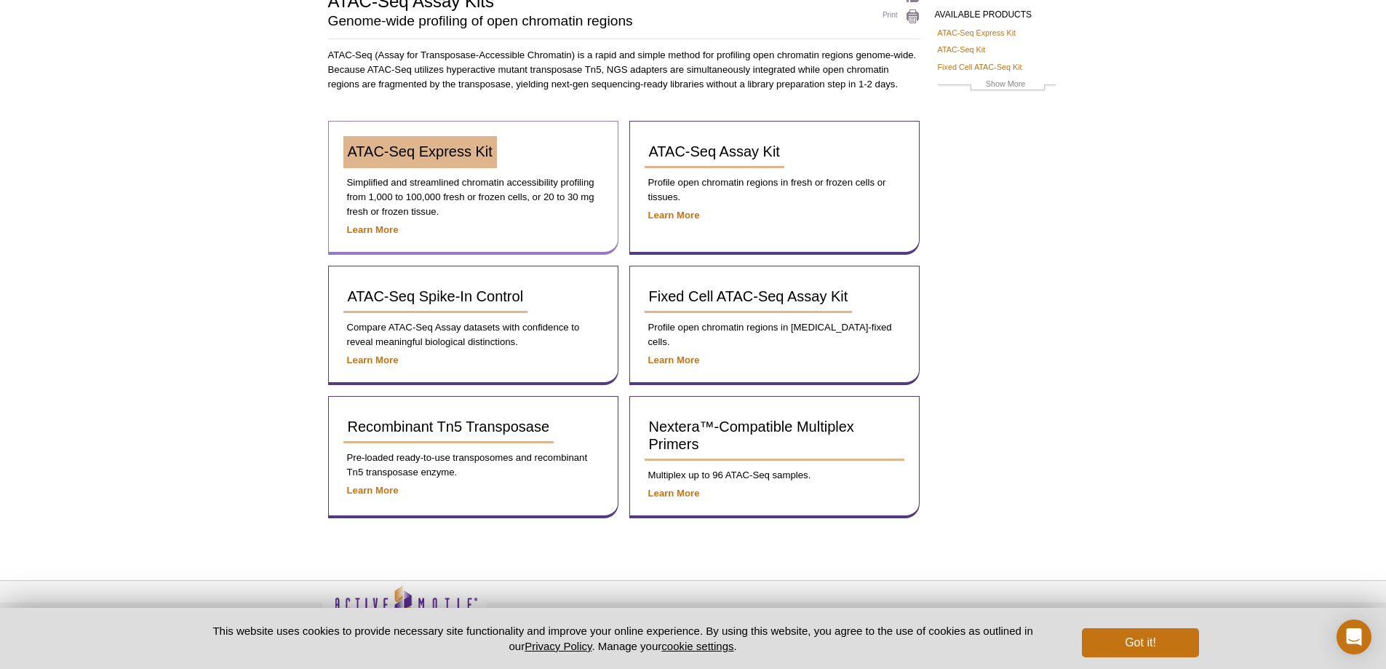 The width and height of the screenshot is (1386, 669). Describe the element at coordinates (774, 436) in the screenshot. I see `a: Nextera™-Compatible Multiplex Primers` at that location.